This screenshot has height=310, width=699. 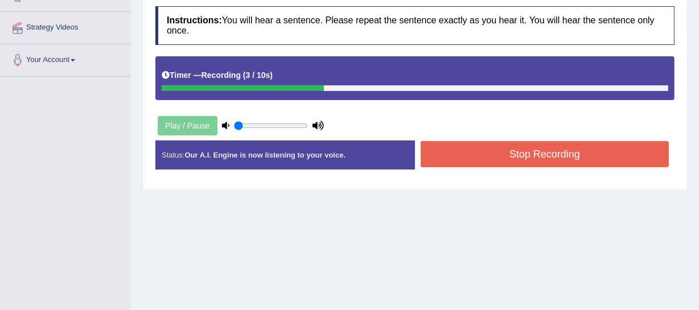 What do you see at coordinates (65, 26) in the screenshot?
I see `a: Strategy Videos` at bounding box center [65, 26].